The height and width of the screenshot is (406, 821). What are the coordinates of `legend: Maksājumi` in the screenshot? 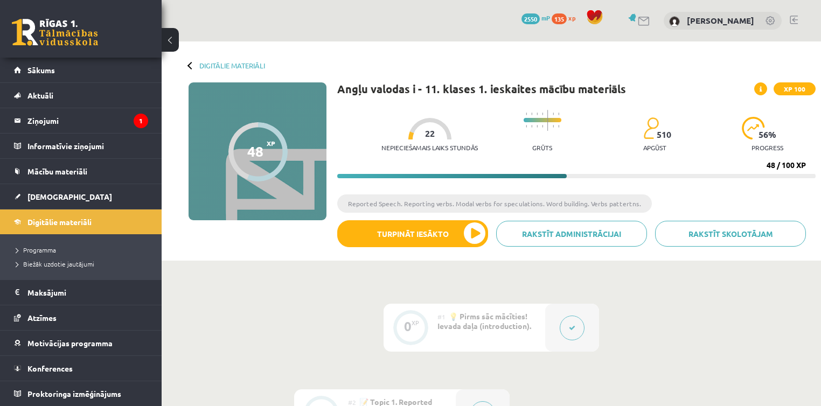 It's located at (88, 293).